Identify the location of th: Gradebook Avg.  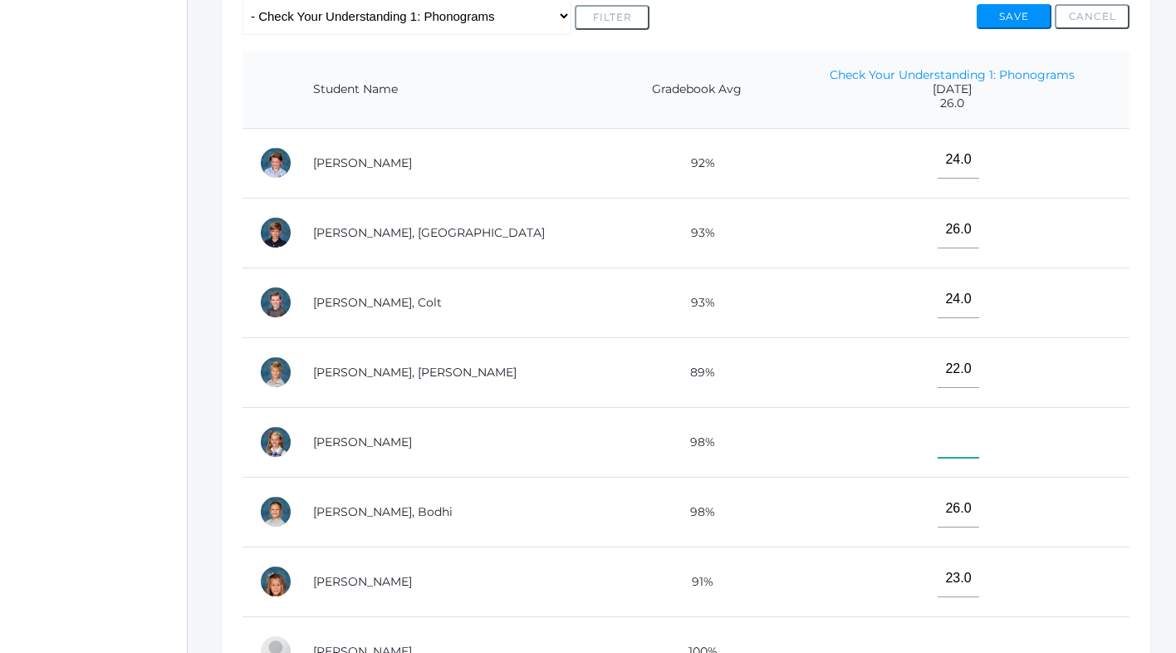
(696, 90).